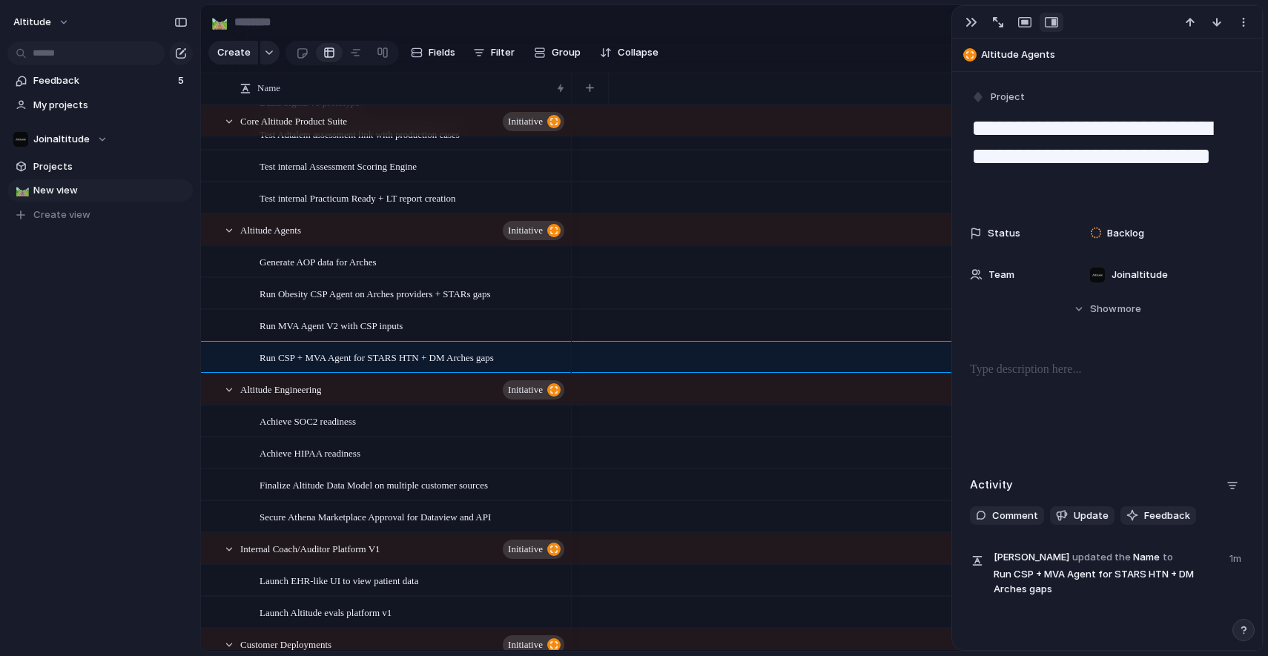  Describe the element at coordinates (339, 580) in the screenshot. I see `span: Launch EHR-like UI to view patient data` at that location.